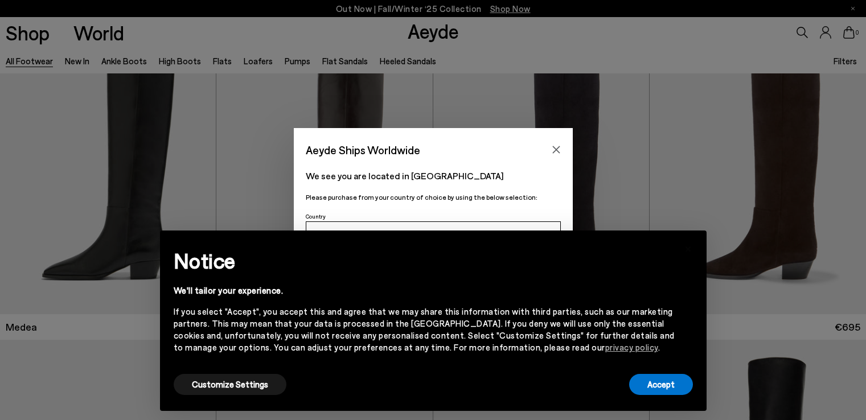 The width and height of the screenshot is (866, 420). Describe the element at coordinates (363, 150) in the screenshot. I see `span: Aeyde Ships Worldwide` at that location.